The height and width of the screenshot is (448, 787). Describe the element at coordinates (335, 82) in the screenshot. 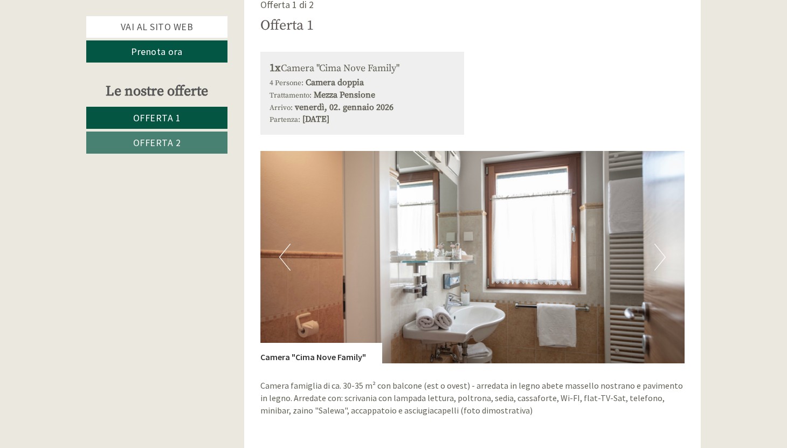

I see `b: Camera doppia` at that location.